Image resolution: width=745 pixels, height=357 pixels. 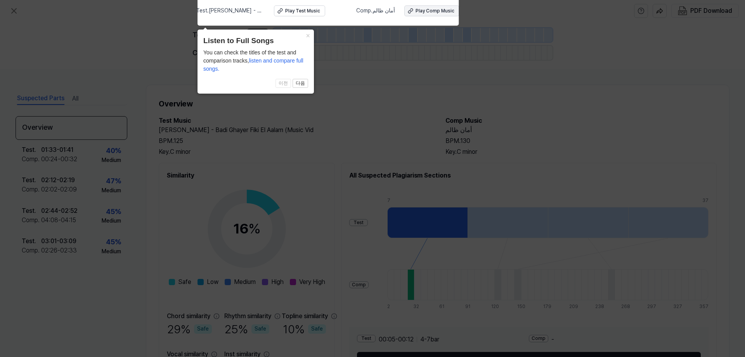 I want to click on div: Play Test Music, so click(x=303, y=11).